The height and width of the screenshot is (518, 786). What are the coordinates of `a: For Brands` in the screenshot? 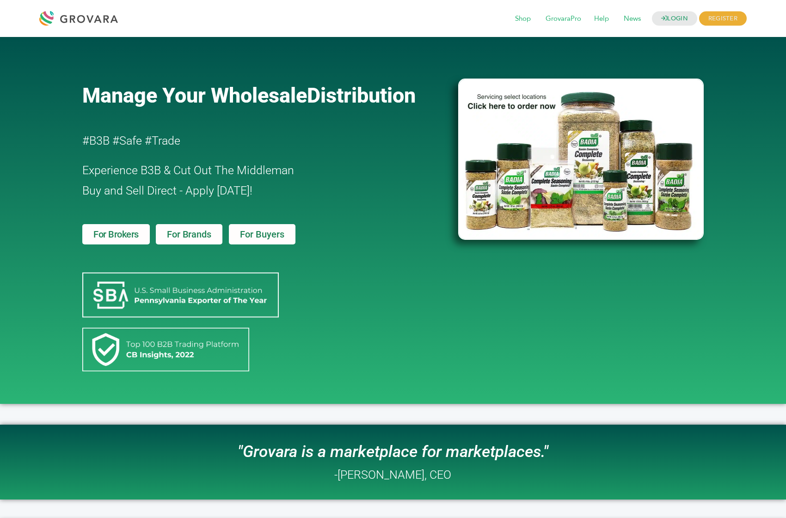 It's located at (189, 234).